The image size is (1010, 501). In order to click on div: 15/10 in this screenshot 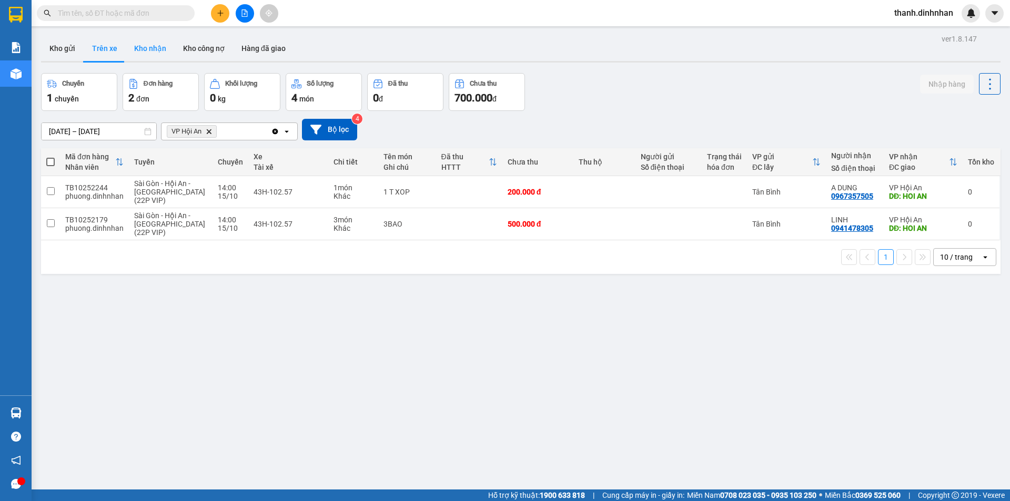, I will do `click(230, 228)`.